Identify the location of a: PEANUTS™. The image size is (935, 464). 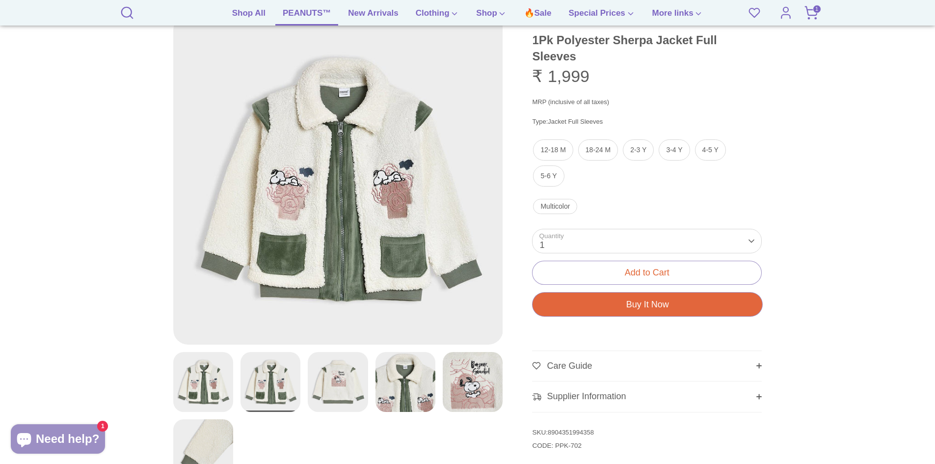
(307, 16).